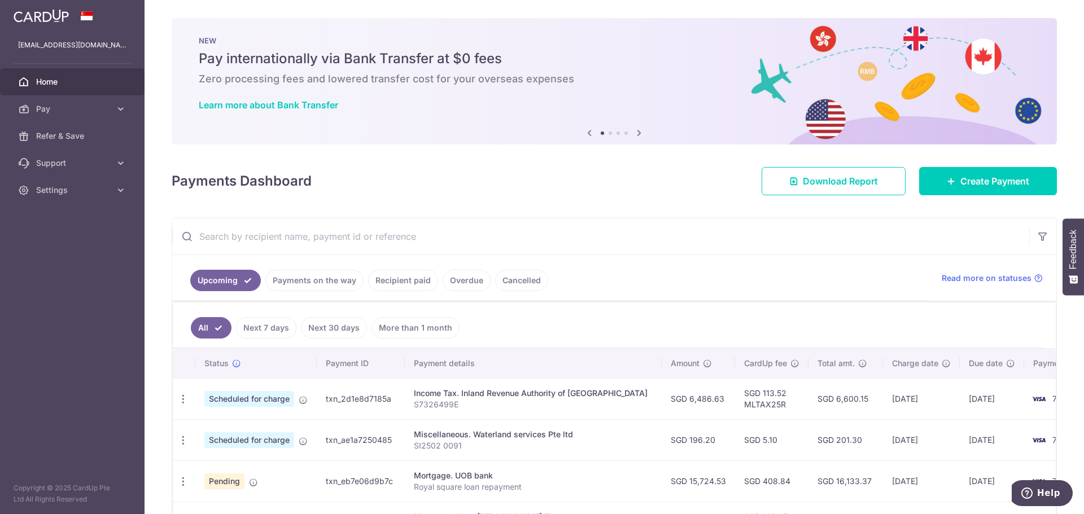  What do you see at coordinates (988, 181) in the screenshot?
I see `a: Create Payment` at bounding box center [988, 181].